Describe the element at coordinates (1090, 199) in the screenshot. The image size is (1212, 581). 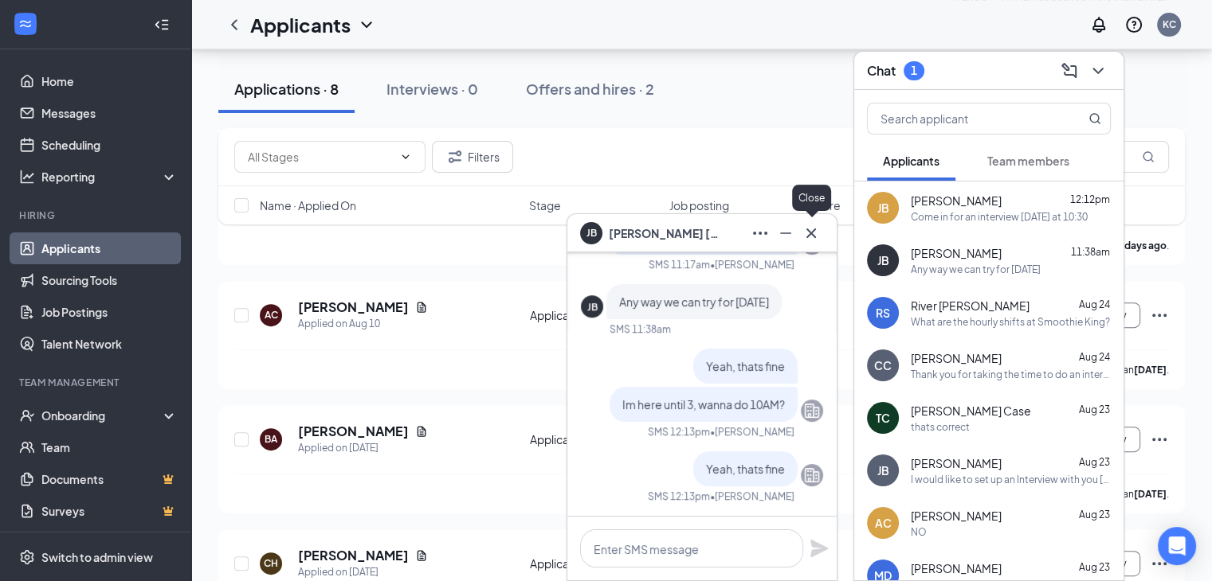
I see `span: 12:12pm` at that location.